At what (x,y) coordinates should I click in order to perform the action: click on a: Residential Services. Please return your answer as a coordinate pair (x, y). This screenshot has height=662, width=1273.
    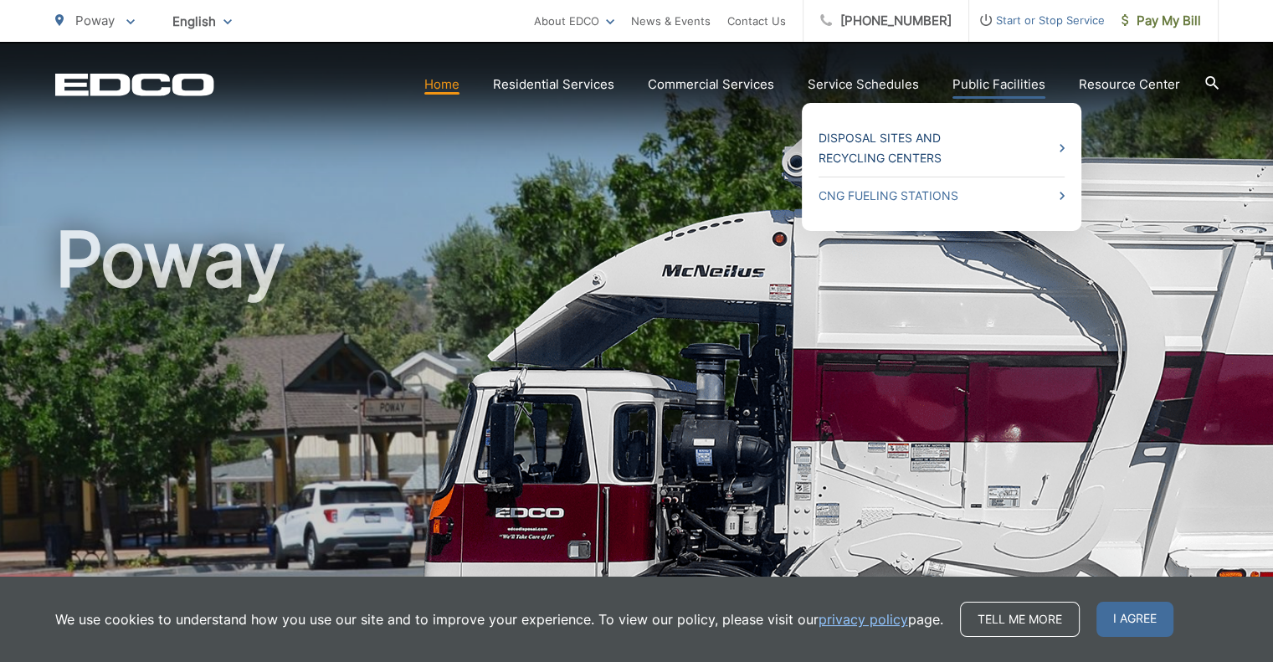
    Looking at the image, I should click on (553, 85).